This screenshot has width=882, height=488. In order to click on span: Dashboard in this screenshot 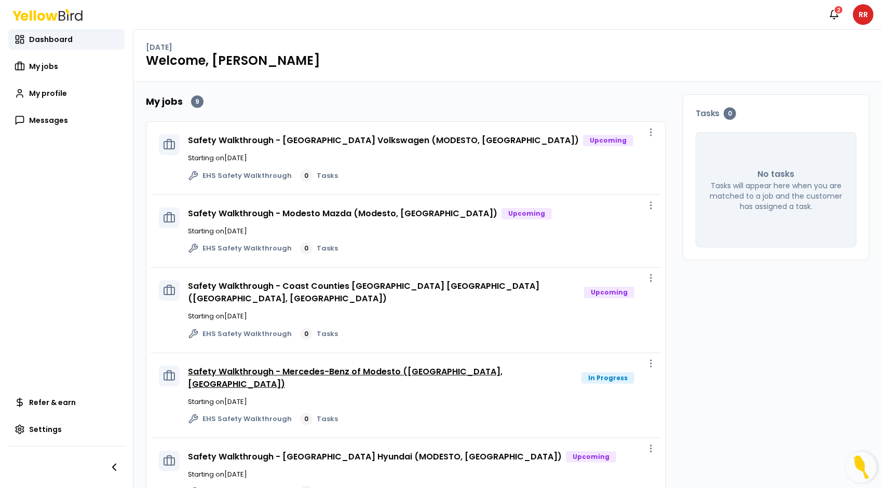, I will do `click(51, 39)`.